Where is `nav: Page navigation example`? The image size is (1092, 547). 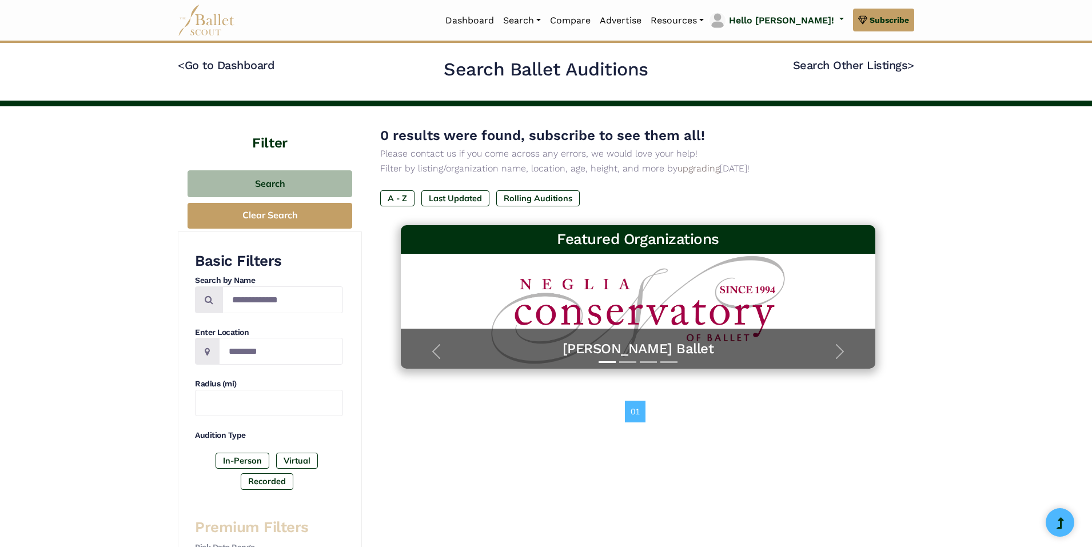 nav: Page navigation example is located at coordinates (638, 412).